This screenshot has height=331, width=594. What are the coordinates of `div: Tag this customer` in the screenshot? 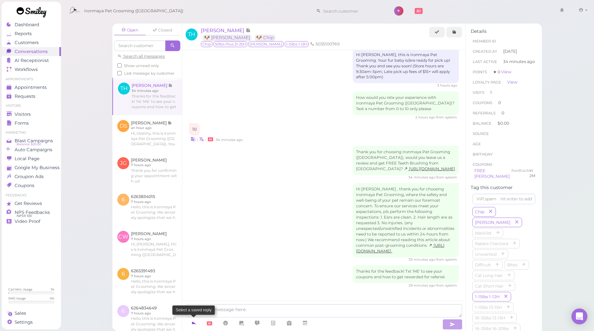 It's located at (503, 187).